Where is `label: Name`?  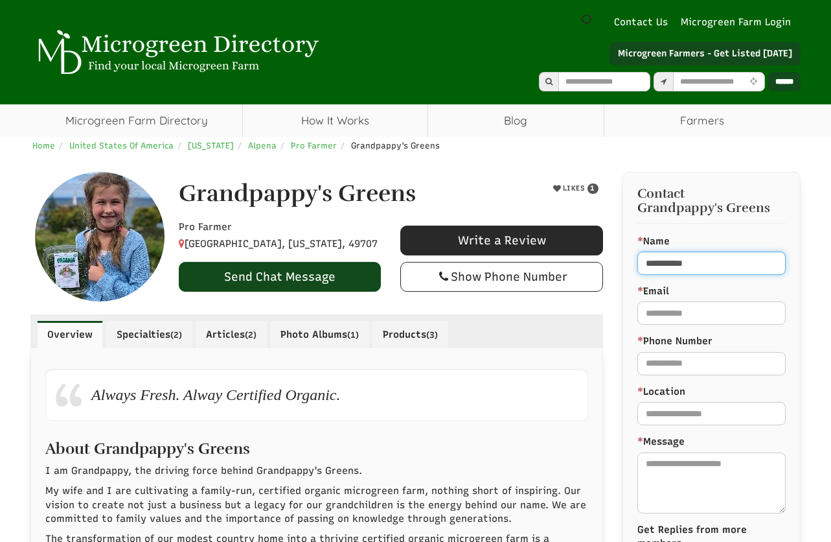 label: Name is located at coordinates (711, 241).